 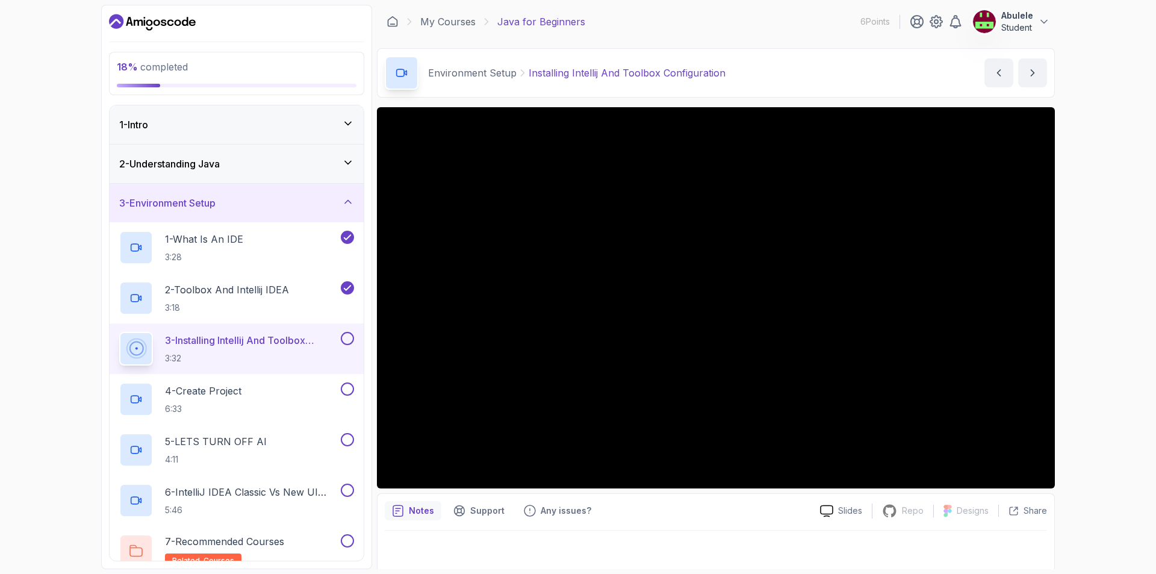 What do you see at coordinates (237, 203) in the screenshot?
I see `button: 3-Environment Setup` at bounding box center [237, 203].